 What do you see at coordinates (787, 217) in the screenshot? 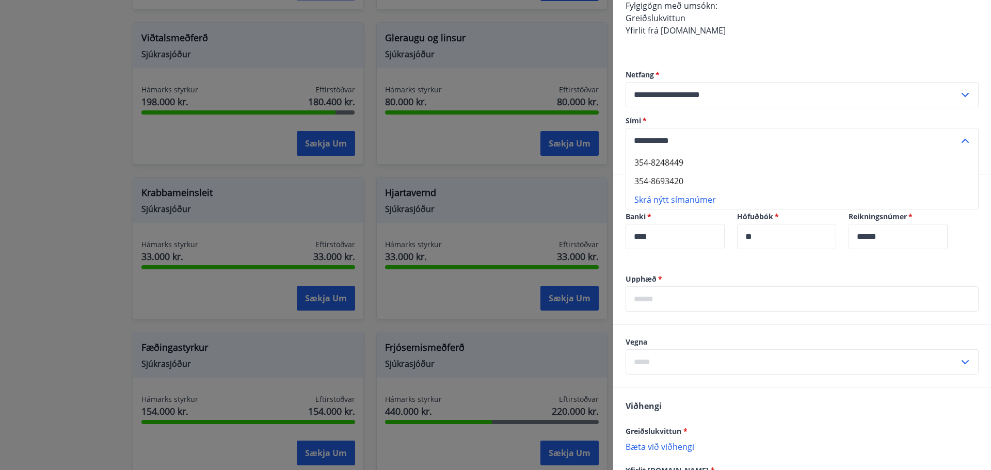
I see `label: Höfuðbók` at bounding box center [787, 217].